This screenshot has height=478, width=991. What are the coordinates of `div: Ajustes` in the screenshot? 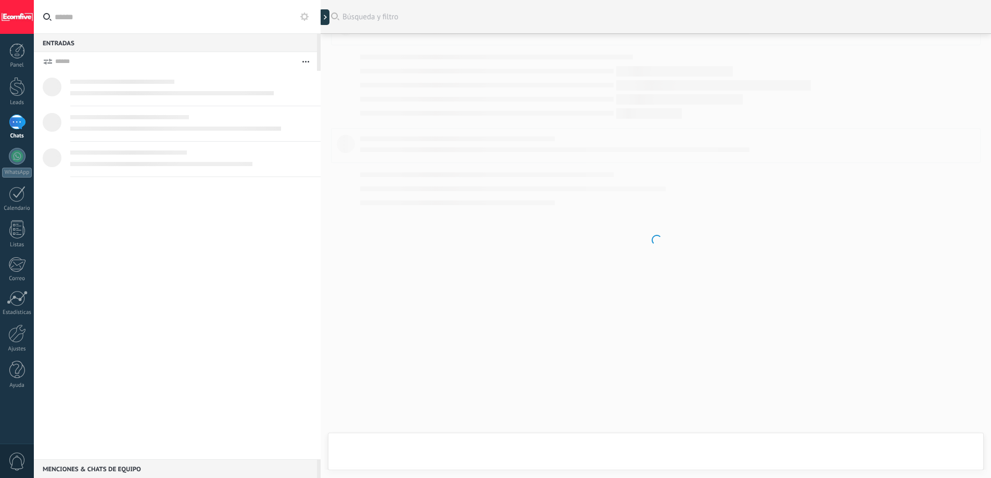 It's located at (17, 349).